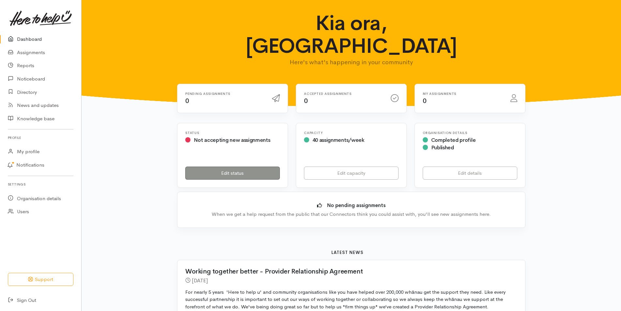  Describe the element at coordinates (232, 173) in the screenshot. I see `a: Edit status` at that location.